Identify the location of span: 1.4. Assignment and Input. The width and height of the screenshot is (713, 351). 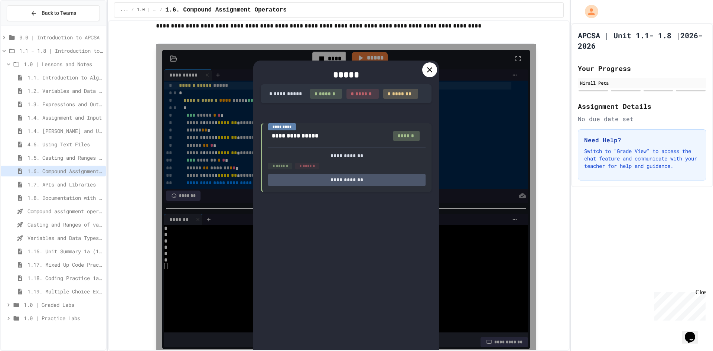
(65, 117).